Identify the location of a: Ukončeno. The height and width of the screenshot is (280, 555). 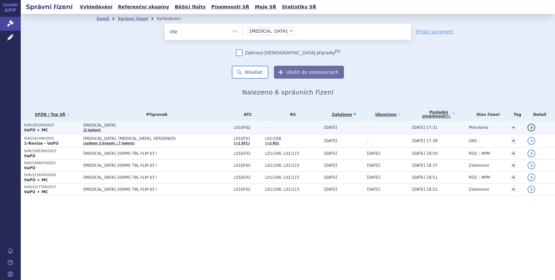
(388, 115).